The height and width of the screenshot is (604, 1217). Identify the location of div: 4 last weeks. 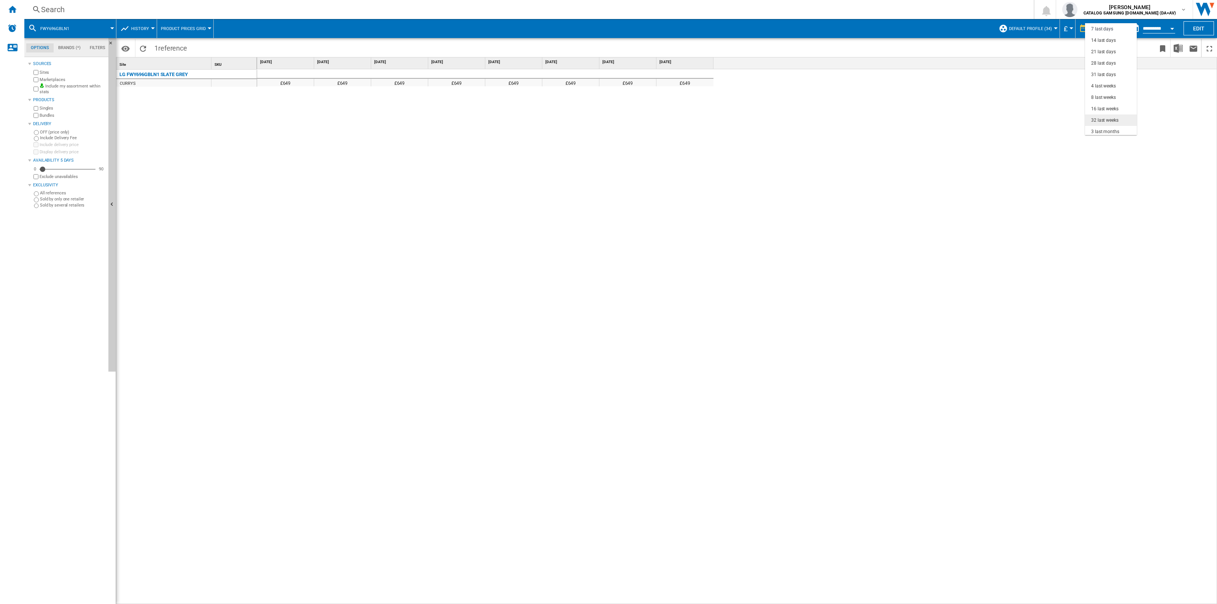
(1103, 86).